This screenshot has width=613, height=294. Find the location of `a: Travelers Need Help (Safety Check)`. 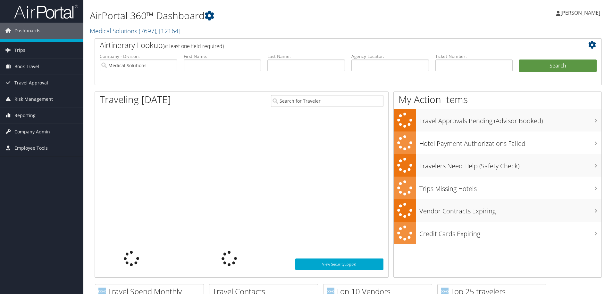

a: Travelers Need Help (Safety Check) is located at coordinates (497, 165).